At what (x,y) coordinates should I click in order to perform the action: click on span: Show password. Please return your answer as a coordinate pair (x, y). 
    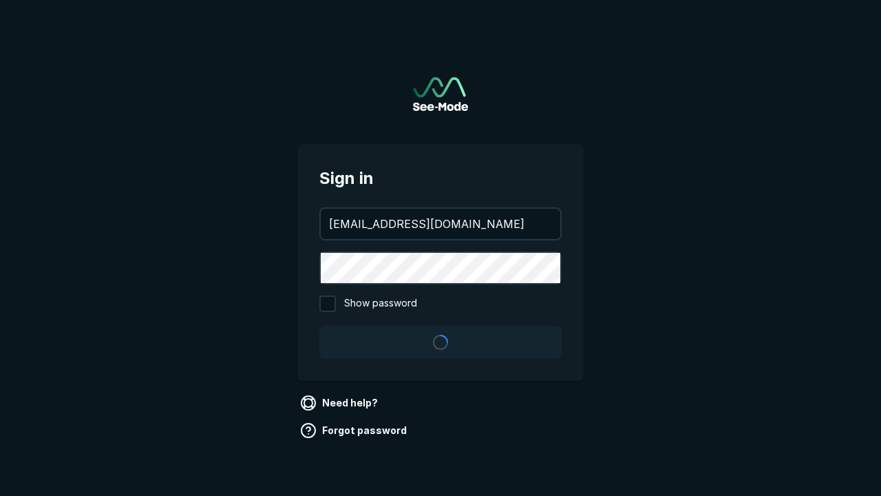
    Looking at the image, I should click on (381, 304).